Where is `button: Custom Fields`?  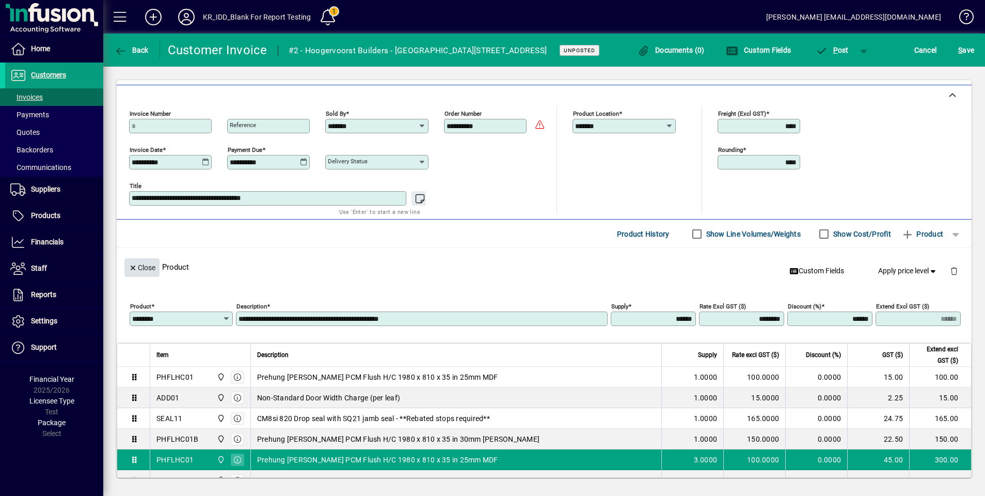 button: Custom Fields is located at coordinates (817, 271).